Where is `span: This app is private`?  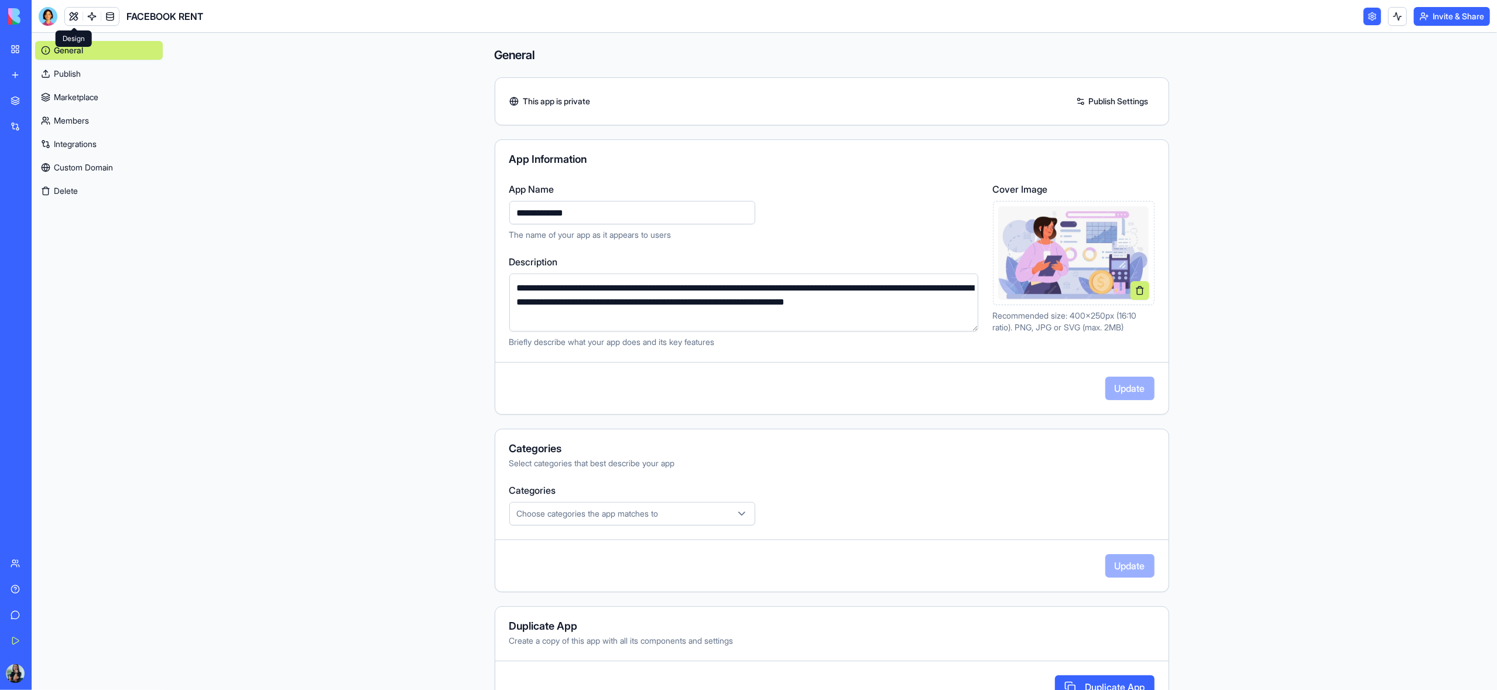
span: This app is private is located at coordinates (557, 101).